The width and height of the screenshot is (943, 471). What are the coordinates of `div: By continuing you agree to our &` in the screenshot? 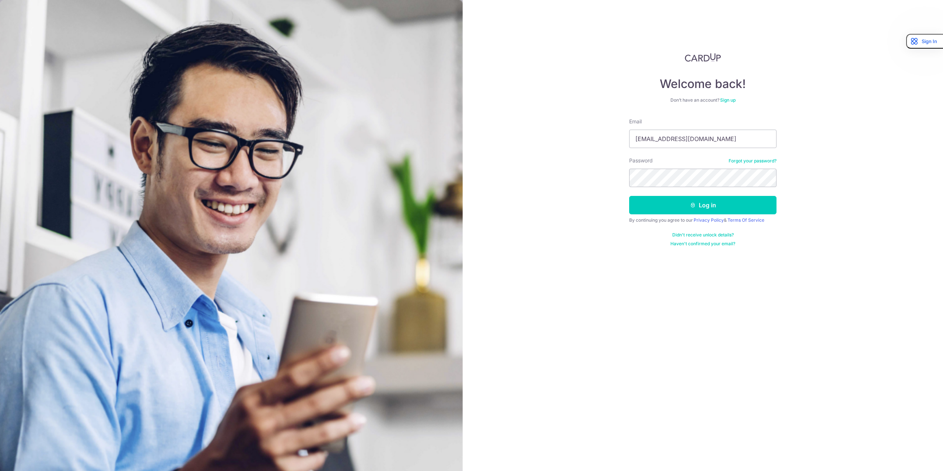 It's located at (703, 220).